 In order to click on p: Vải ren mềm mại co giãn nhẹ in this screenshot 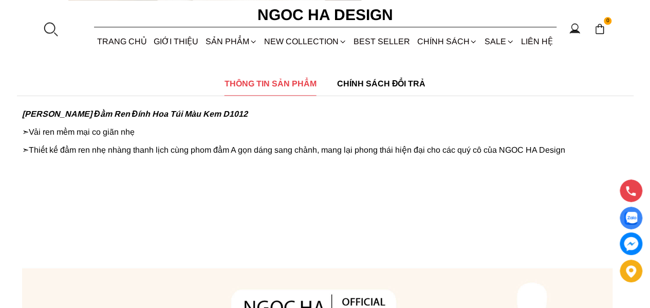, I will do `click(325, 132)`.